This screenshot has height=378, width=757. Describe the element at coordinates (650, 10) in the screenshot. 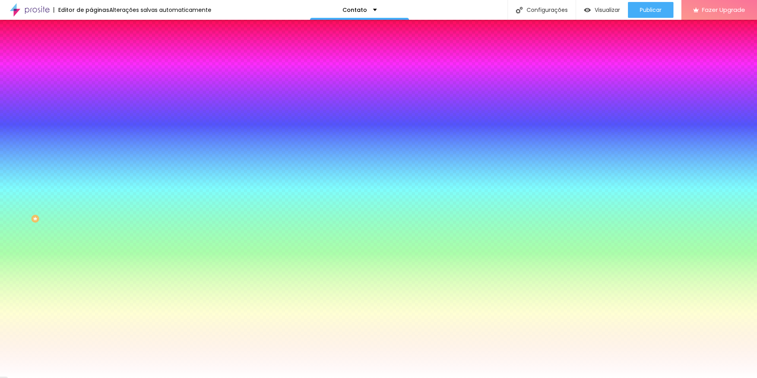

I see `button: Publicar` at that location.